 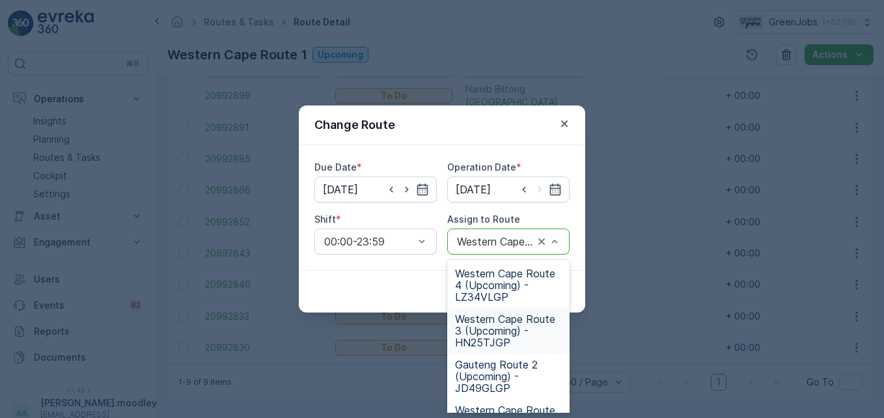 What do you see at coordinates (335, 167) in the screenshot?
I see `label: Due Date` at bounding box center [335, 167].